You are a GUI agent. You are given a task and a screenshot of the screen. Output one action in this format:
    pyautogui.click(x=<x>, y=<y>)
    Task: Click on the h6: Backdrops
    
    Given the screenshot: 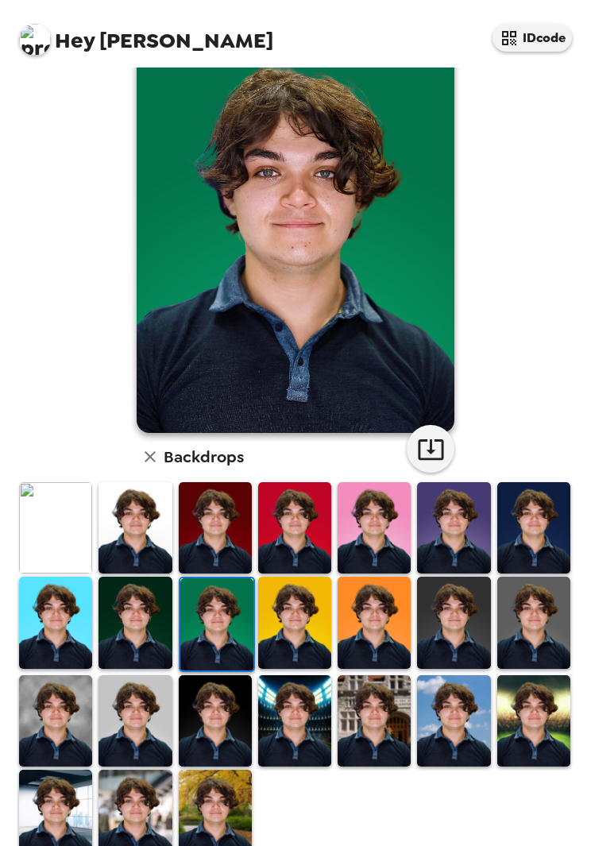 What is the action you would take?
    pyautogui.click(x=203, y=457)
    